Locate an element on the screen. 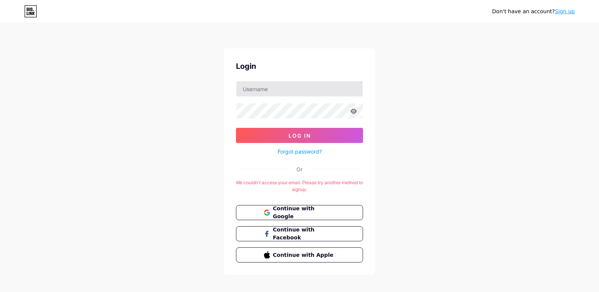  div: Login is located at coordinates (300, 66).